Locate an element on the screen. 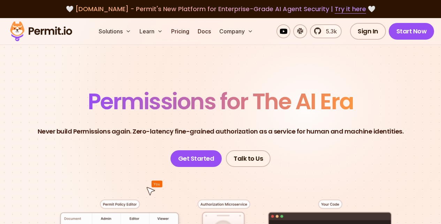 The height and width of the screenshot is (224, 441). a: Get Started is located at coordinates (196, 159).